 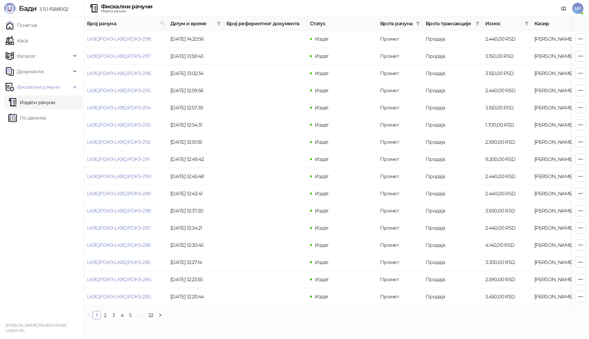 What do you see at coordinates (119, 279) in the screenshot?
I see `a: LK8QPDK9-LK8QPDK9-284` at bounding box center [119, 279].